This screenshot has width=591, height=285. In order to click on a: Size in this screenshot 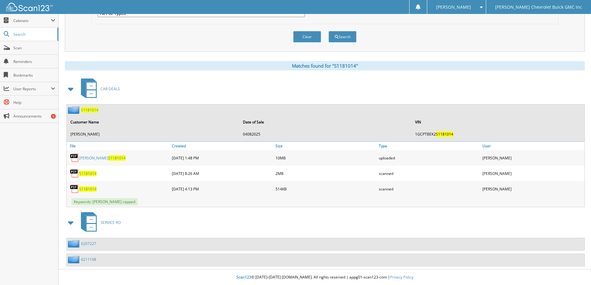, I will do `click(326, 146)`.